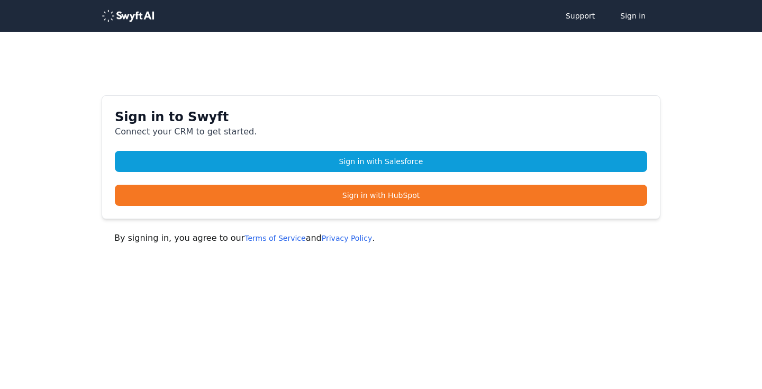 Image resolution: width=762 pixels, height=389 pixels. I want to click on a: Sign in with Salesforce, so click(381, 161).